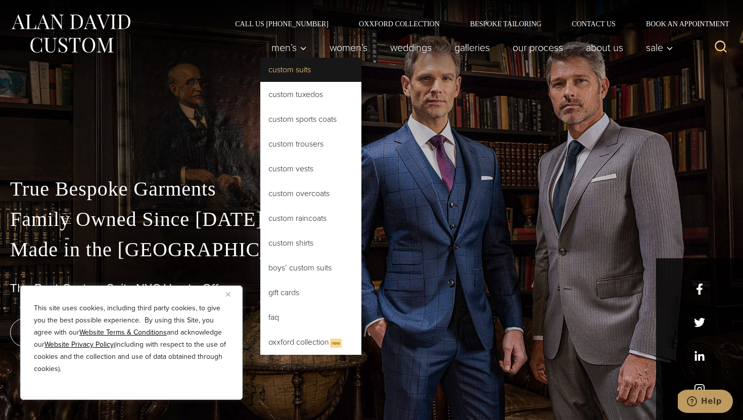  What do you see at coordinates (311, 169) in the screenshot?
I see `a: Custom Vests` at bounding box center [311, 169].